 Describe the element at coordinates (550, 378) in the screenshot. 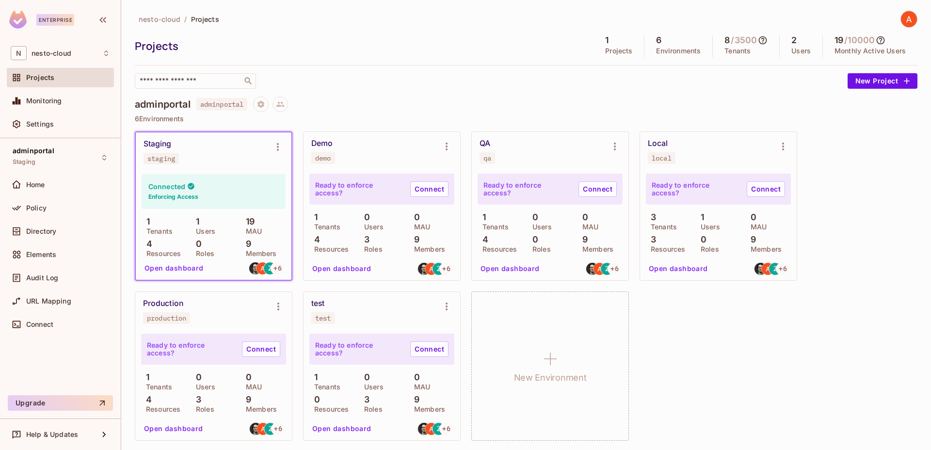

I see `h1: New Environment` at that location.